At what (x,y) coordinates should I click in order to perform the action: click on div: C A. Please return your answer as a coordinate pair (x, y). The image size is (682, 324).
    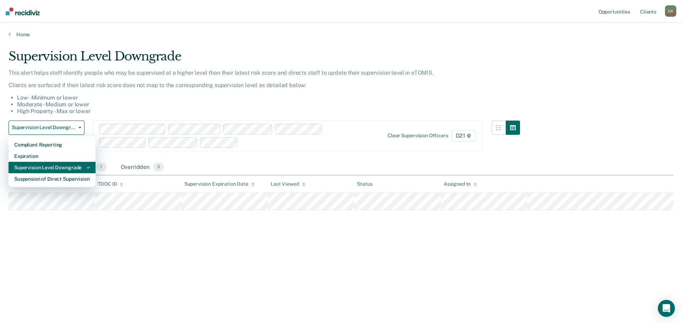
    Looking at the image, I should click on (670, 11).